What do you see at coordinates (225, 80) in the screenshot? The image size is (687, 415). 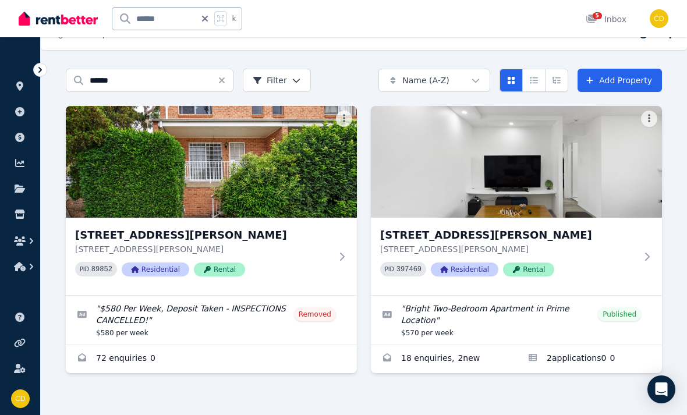 I see `button: Clear search` at bounding box center [225, 80].